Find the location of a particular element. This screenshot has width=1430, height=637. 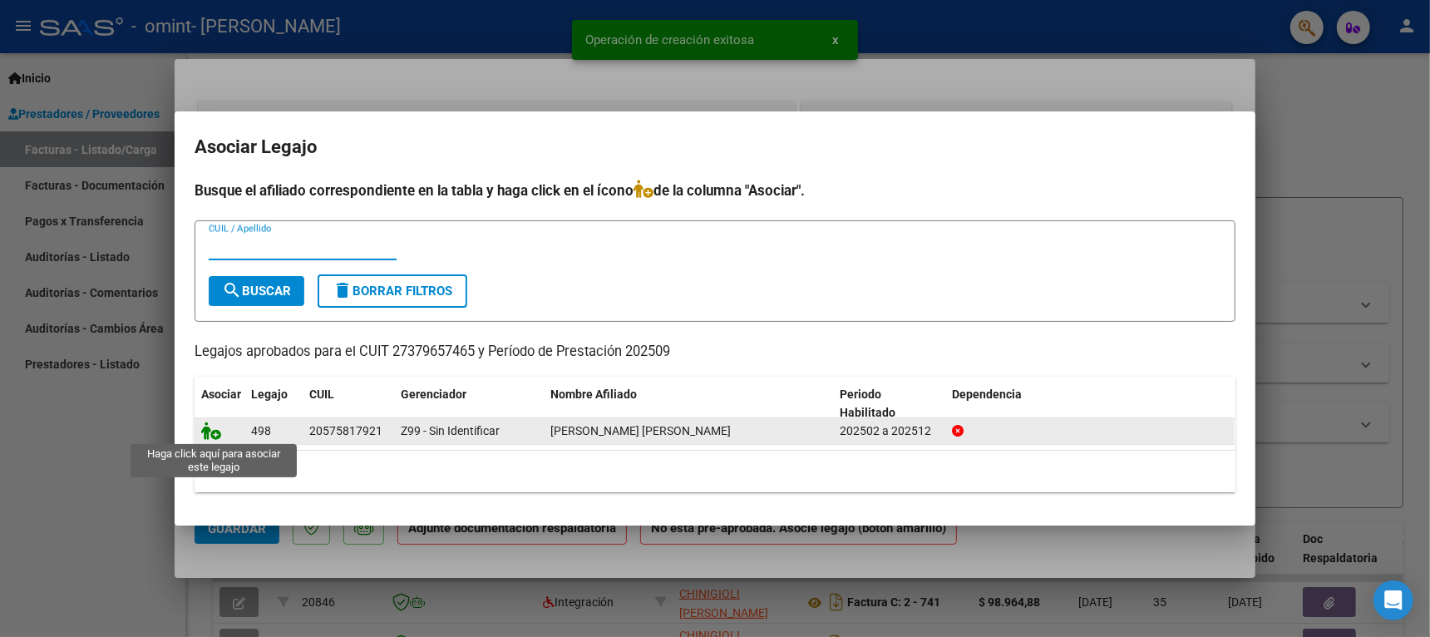

span: Gerenciador is located at coordinates (433, 394).